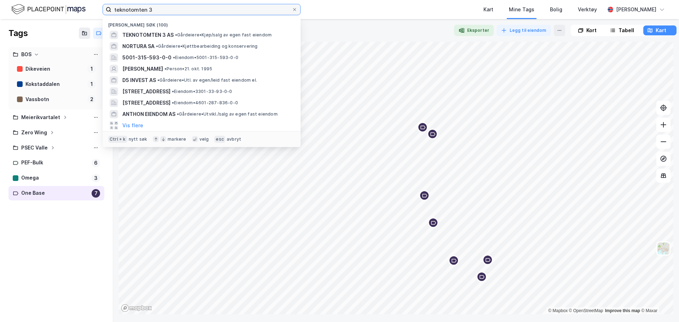  What do you see at coordinates (206, 58) in the screenshot?
I see `span: Eiendom • 5001-315-593-0-0` at bounding box center [206, 58].